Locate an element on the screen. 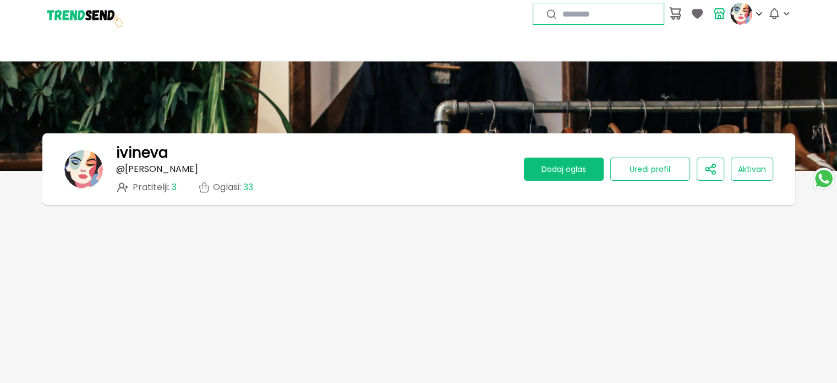  img: banner is located at coordinates (84, 169).